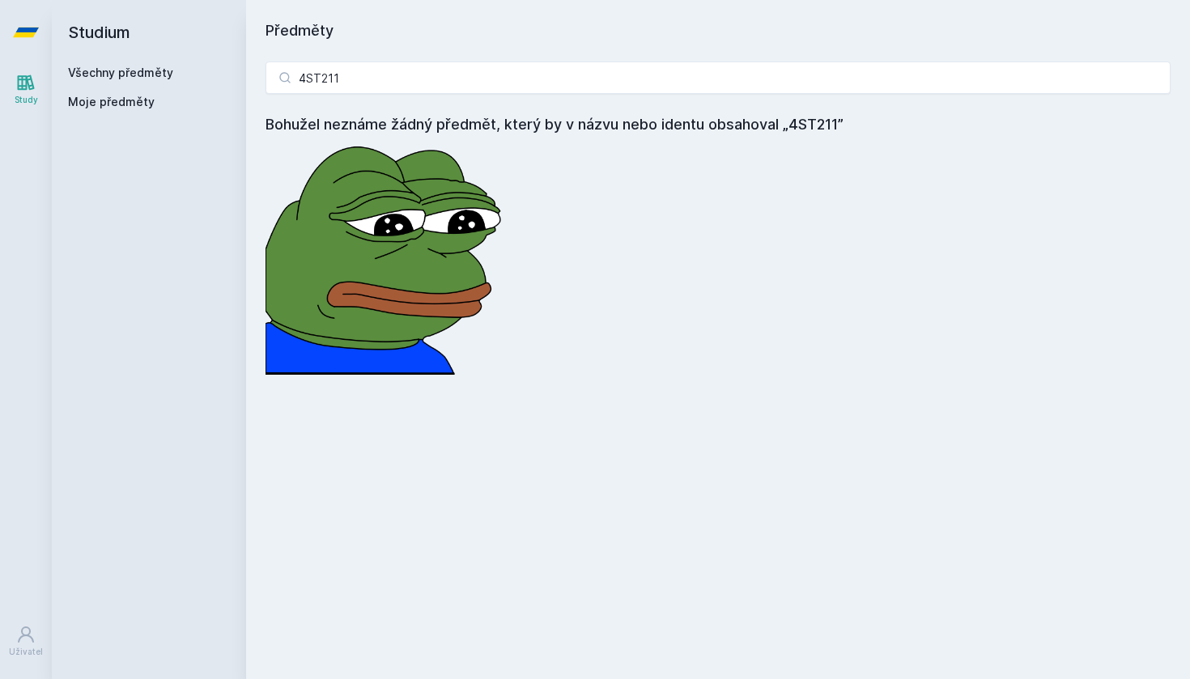 The height and width of the screenshot is (679, 1190). I want to click on a: Uživatel, so click(26, 641).